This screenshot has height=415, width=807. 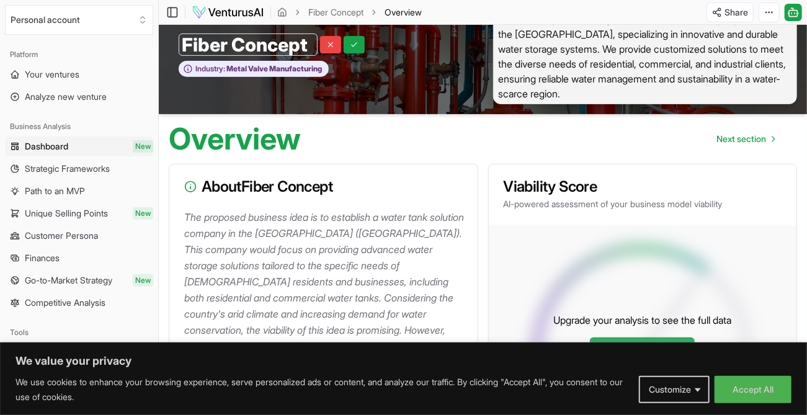 I want to click on a: Analyze new venture, so click(x=79, y=97).